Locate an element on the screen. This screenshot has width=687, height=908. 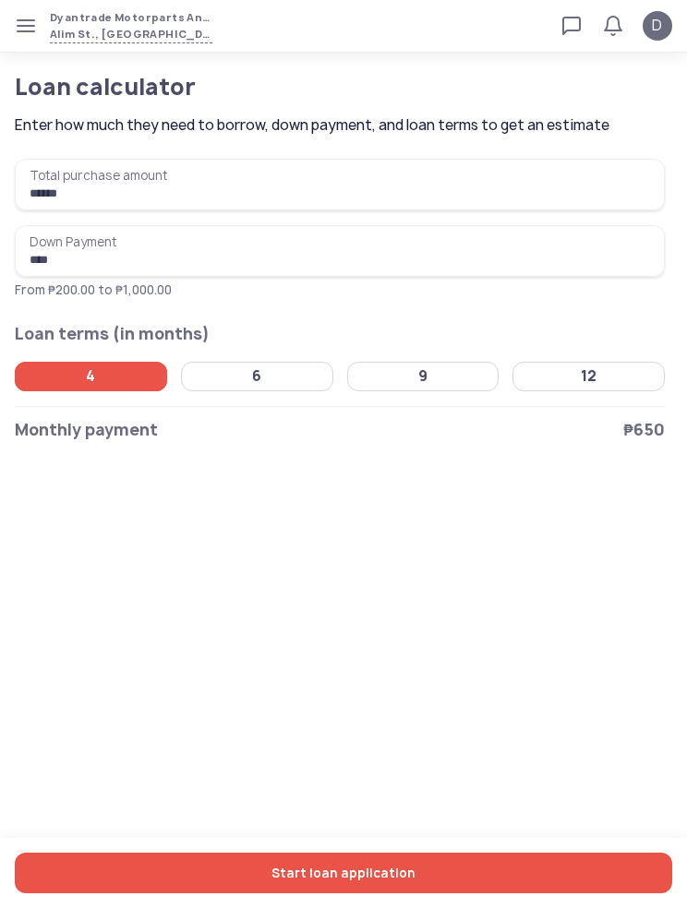
button: Start loan application is located at coordinates (343, 873).